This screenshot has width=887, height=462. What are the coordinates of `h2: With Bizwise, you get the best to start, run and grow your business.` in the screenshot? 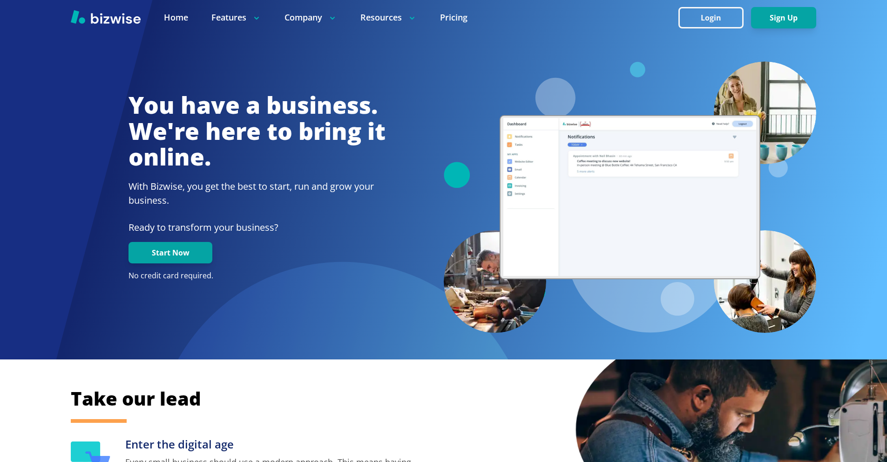 It's located at (257, 193).